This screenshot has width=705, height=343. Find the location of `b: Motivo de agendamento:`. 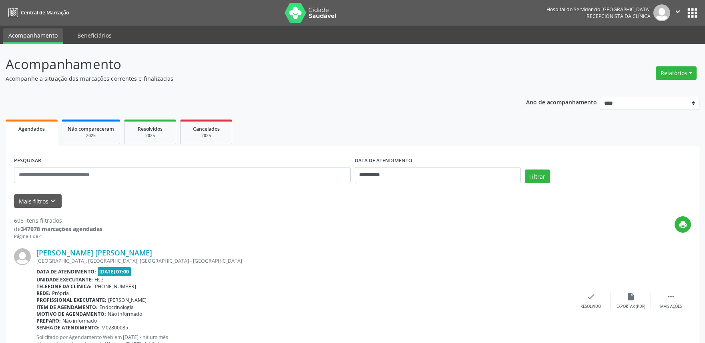

b: Motivo de agendamento: is located at coordinates (71, 314).